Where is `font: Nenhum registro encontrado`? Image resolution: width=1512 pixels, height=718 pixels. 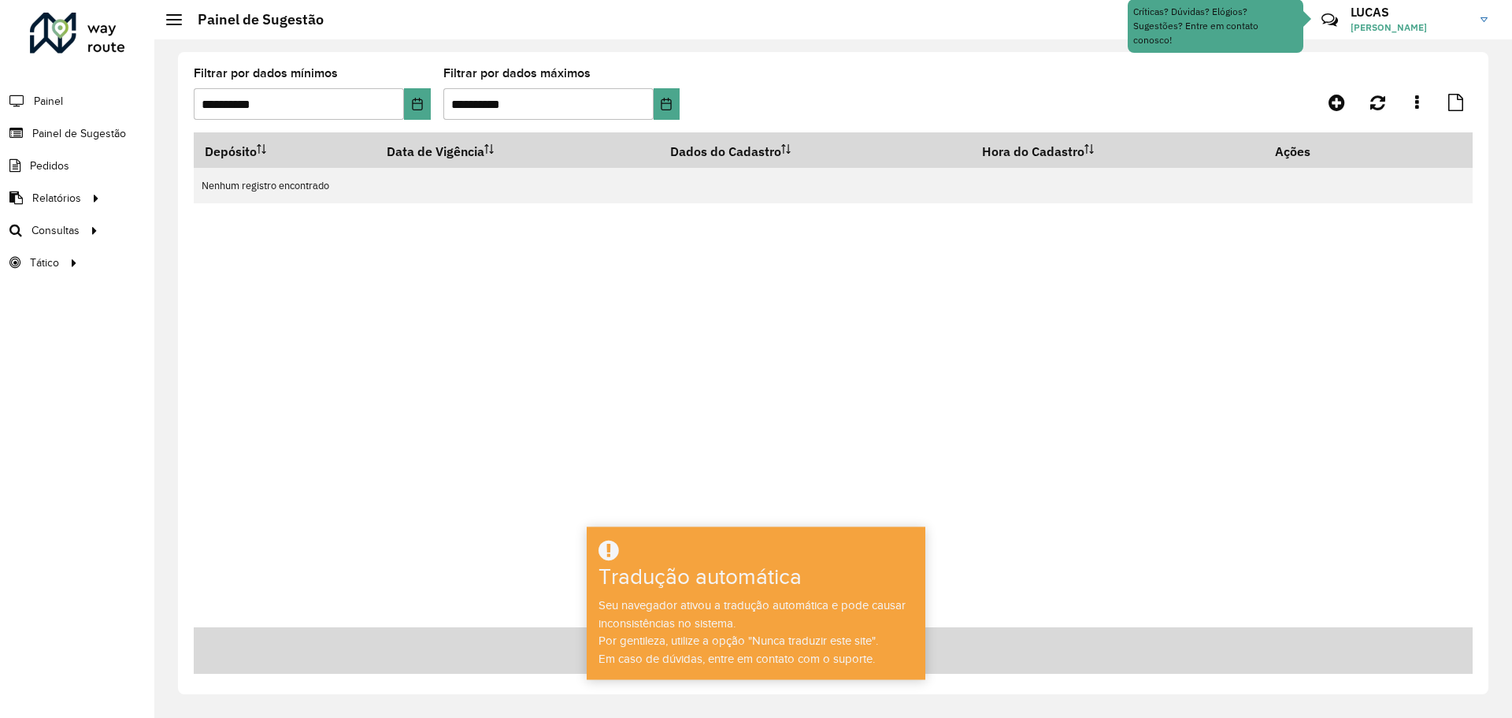 font: Nenhum registro encontrado is located at coordinates (265, 185).